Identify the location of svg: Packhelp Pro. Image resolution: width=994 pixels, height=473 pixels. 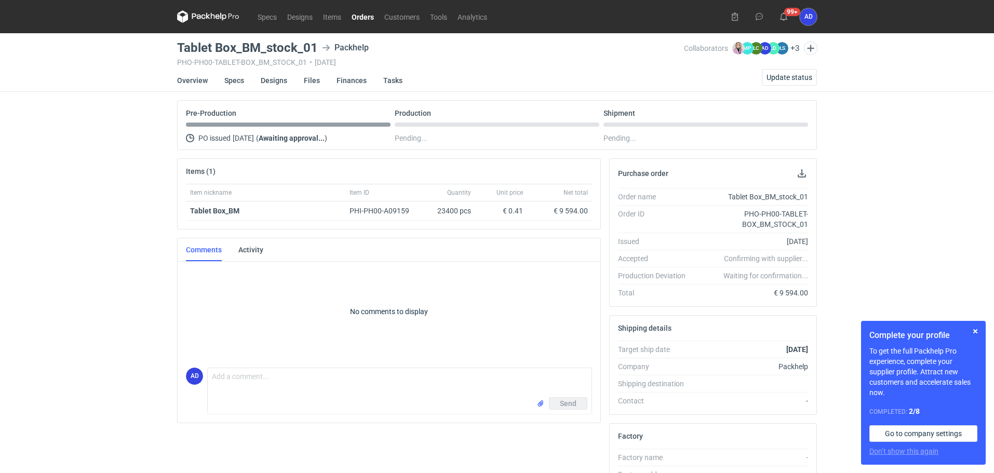
(208, 17).